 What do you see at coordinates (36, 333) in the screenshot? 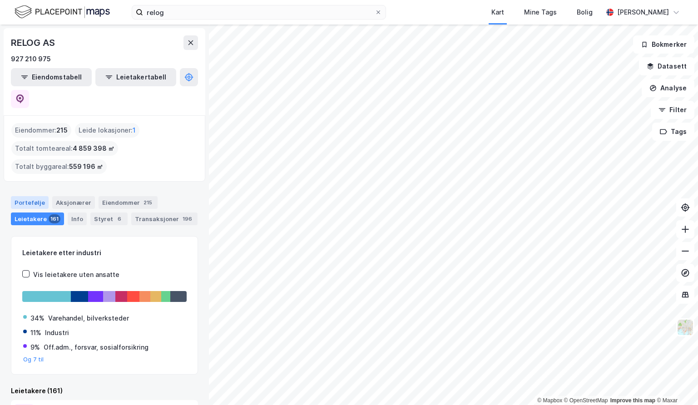
I see `div: 11%` at bounding box center [36, 333].